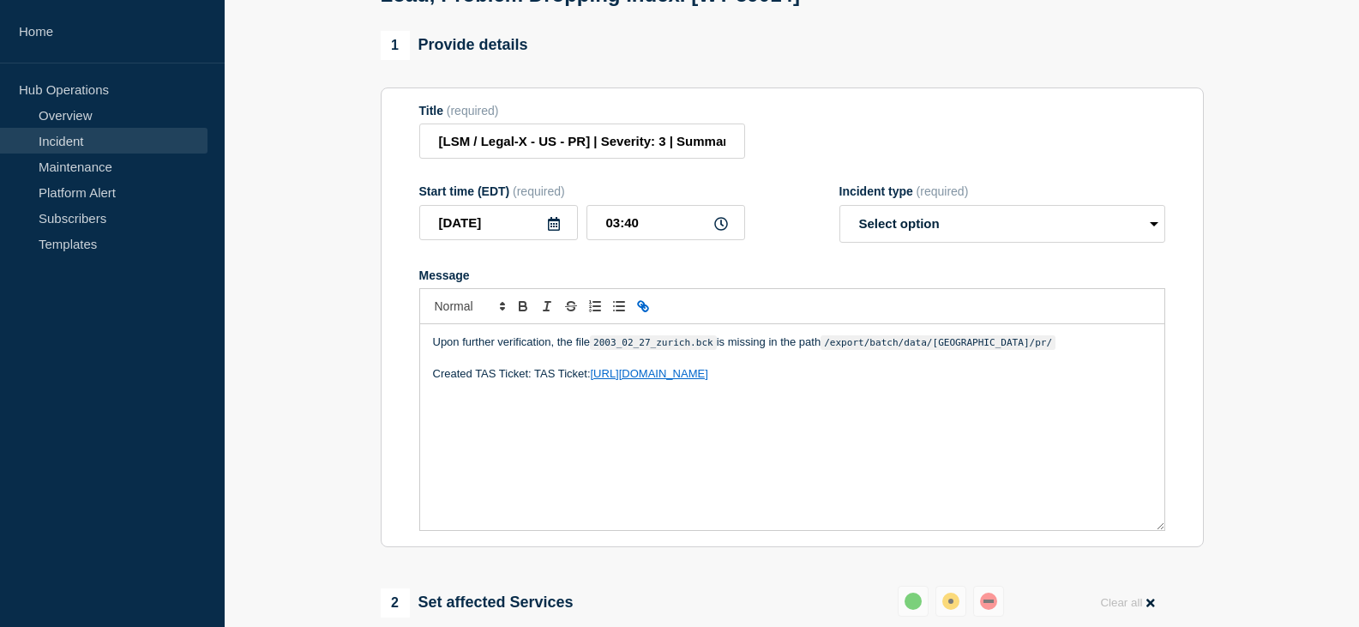  What do you see at coordinates (1127, 602) in the screenshot?
I see `button: Clear all` at bounding box center [1127, 602].